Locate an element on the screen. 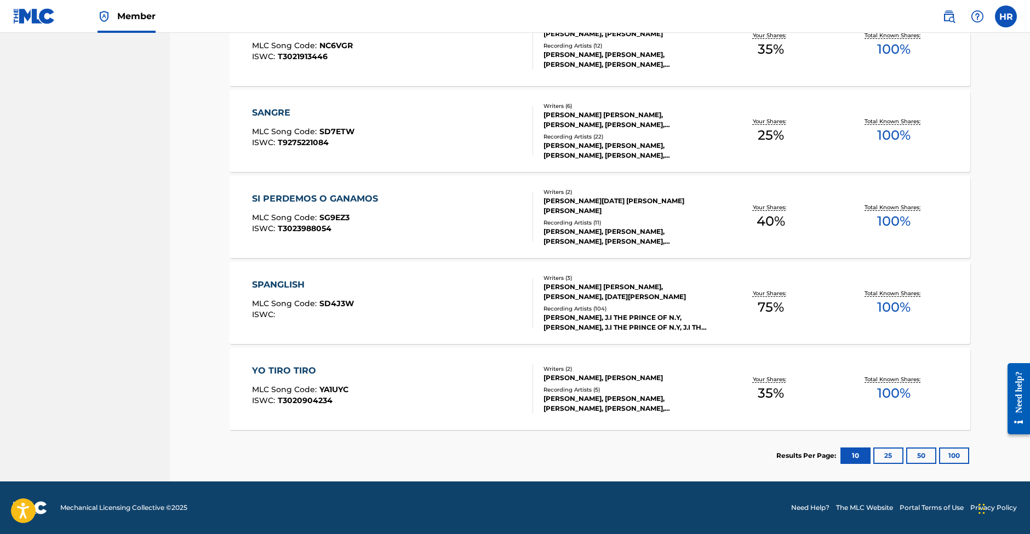 The width and height of the screenshot is (1030, 534). div: SANGRE is located at coordinates (303, 113).